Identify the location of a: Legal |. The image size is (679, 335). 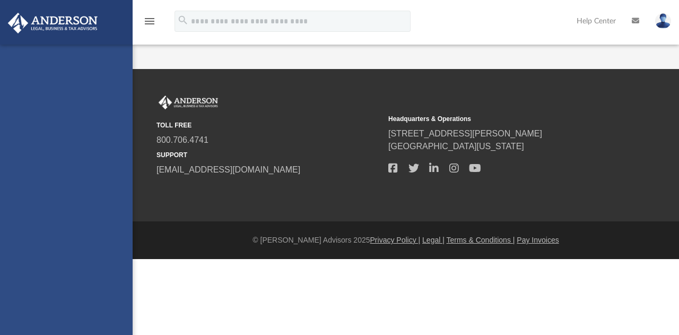
(434, 240).